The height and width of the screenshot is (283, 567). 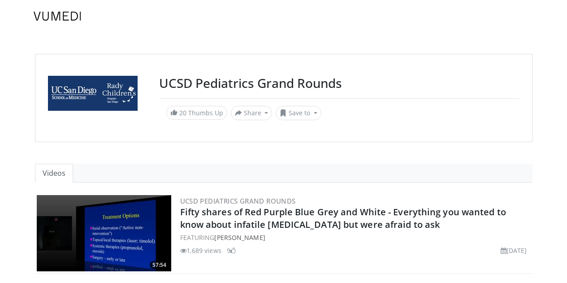 What do you see at coordinates (355, 237) in the screenshot?
I see `div: FEATURING` at bounding box center [355, 237].